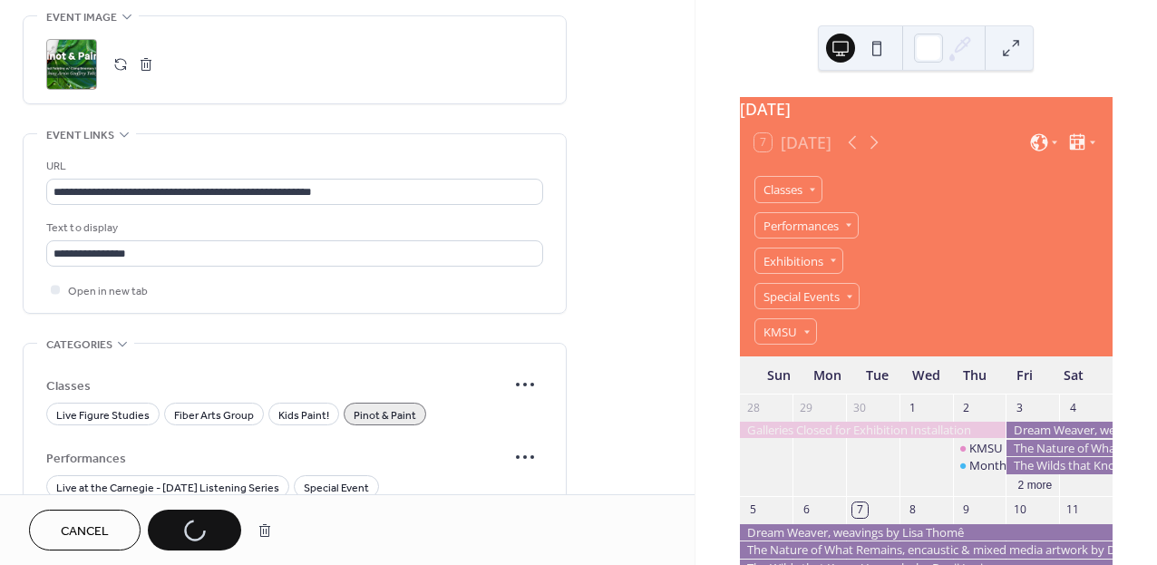 This screenshot has height=565, width=1157. What do you see at coordinates (828, 374) in the screenshot?
I see `div: Mon` at bounding box center [828, 374].